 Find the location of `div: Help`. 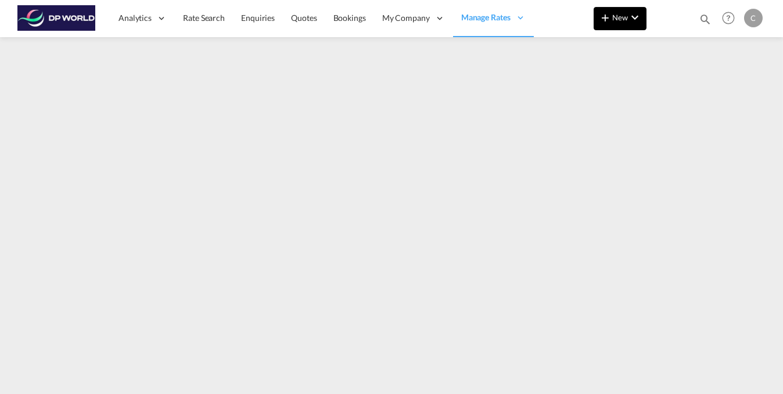

div: Help is located at coordinates (731, 19).